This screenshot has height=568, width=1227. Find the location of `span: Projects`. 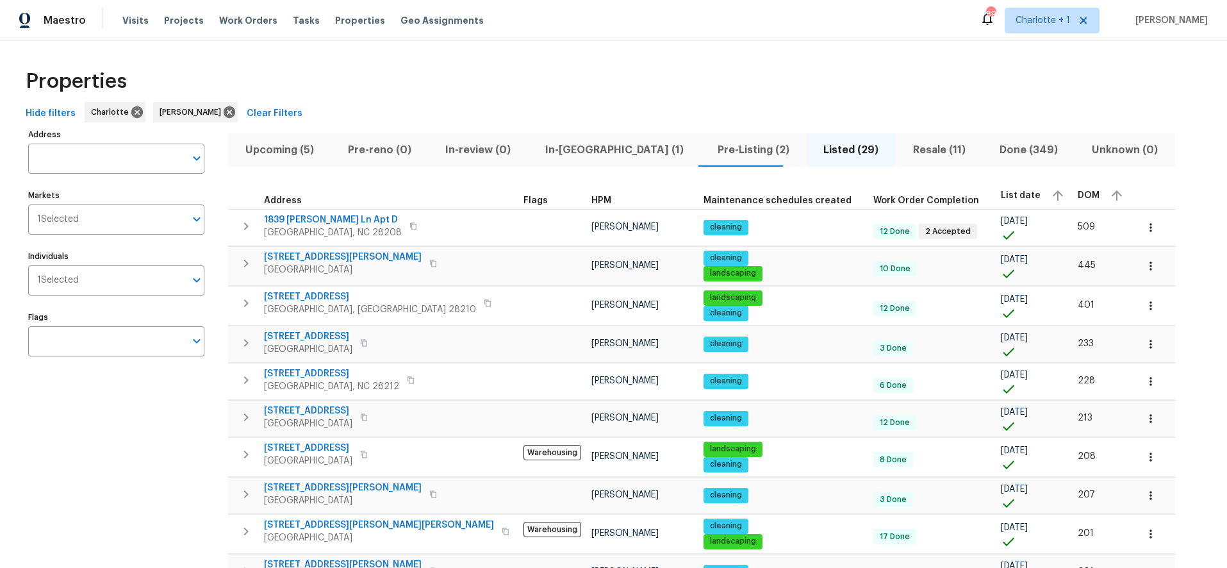

span: Projects is located at coordinates (184, 21).